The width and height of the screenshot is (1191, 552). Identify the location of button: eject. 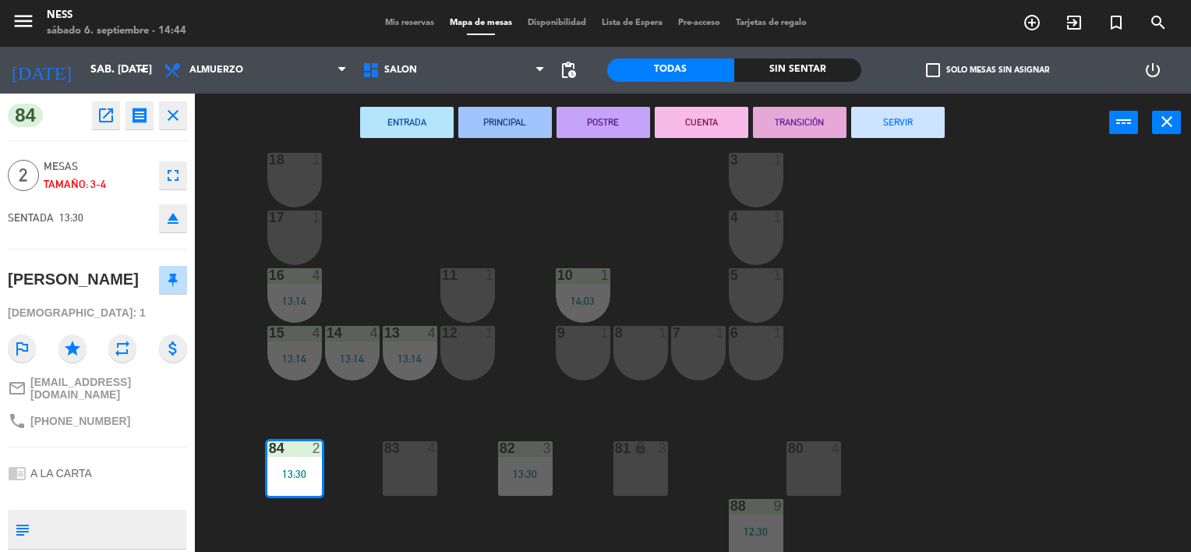
(173, 218).